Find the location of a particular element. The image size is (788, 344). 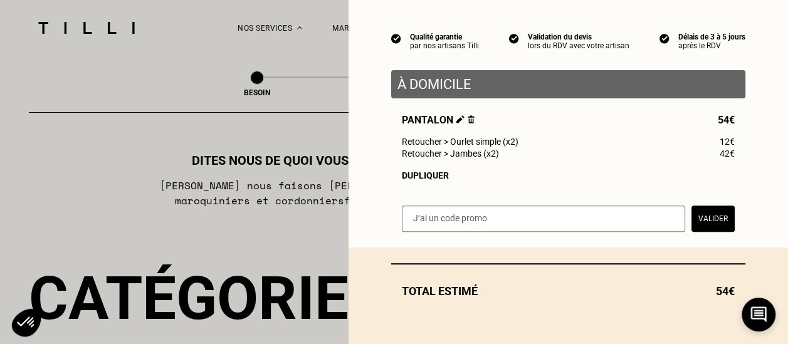

div: par nos artisans Tilli is located at coordinates (445, 46).